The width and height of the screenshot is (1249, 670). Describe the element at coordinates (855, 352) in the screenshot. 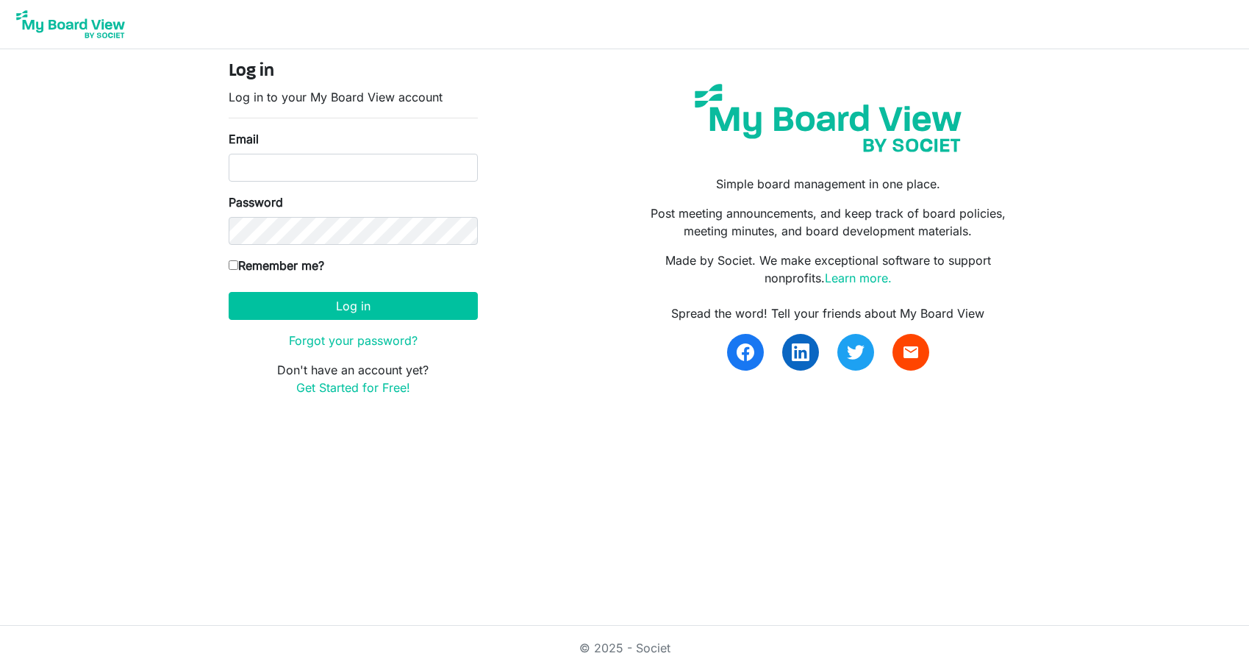

I see `img: twitter.svg` at that location.